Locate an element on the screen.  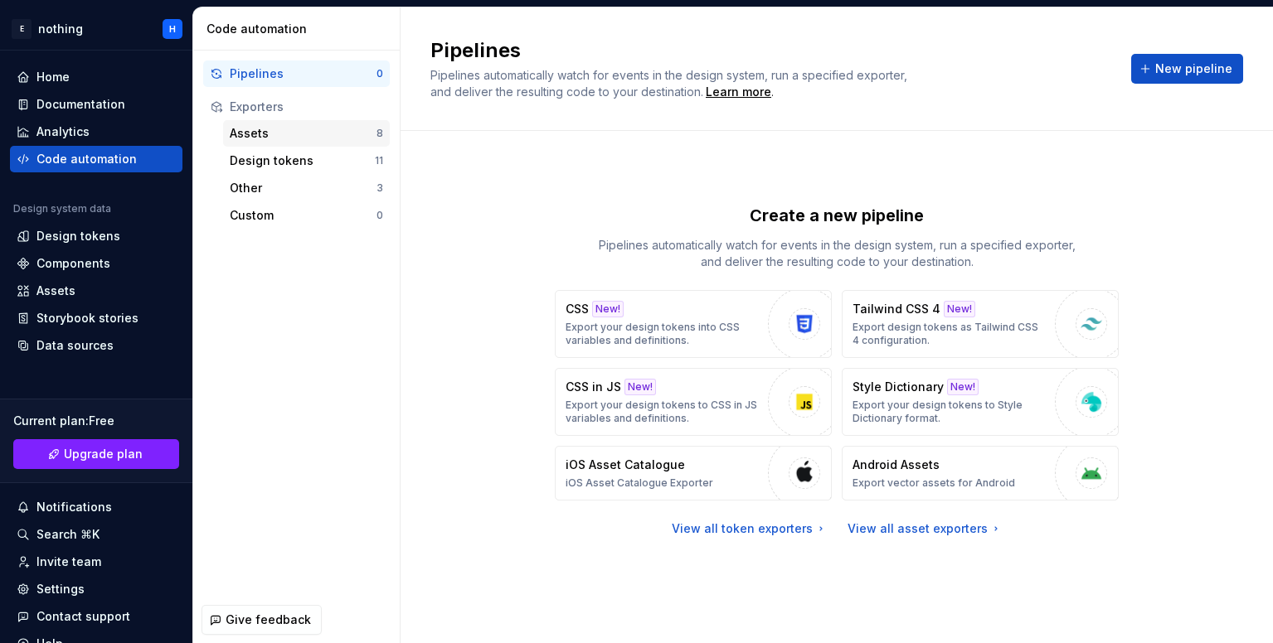
a: Analytics is located at coordinates (96, 132).